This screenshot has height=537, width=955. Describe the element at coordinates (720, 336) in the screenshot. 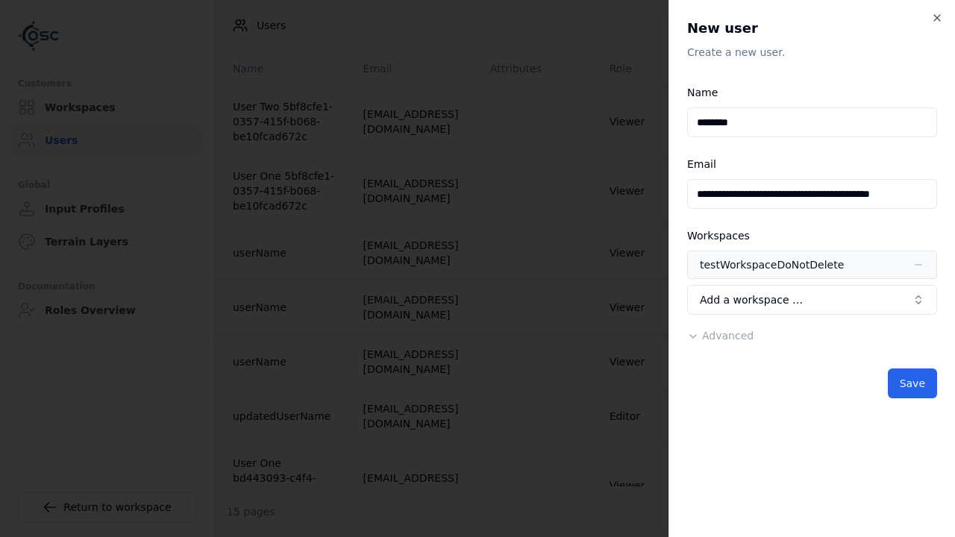

I see `button: Advanced` at that location.